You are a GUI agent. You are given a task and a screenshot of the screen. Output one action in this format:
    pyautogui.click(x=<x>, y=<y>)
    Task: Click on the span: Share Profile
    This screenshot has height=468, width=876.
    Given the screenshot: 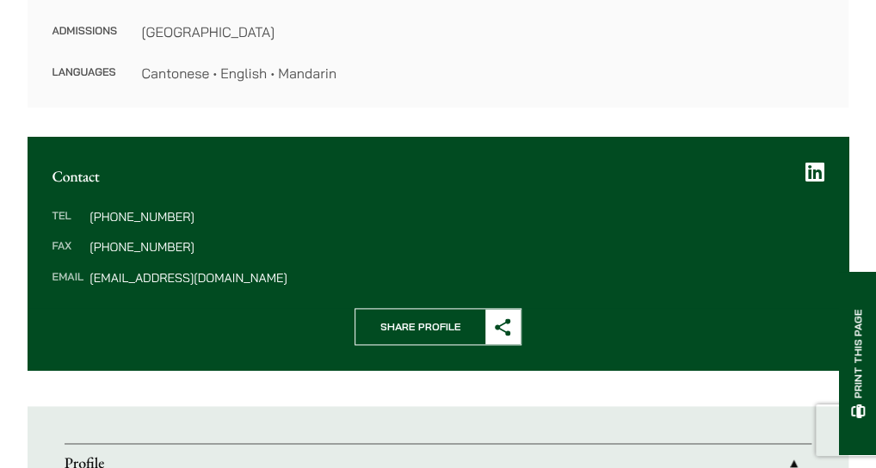 What is the action you would take?
    pyautogui.click(x=420, y=326)
    